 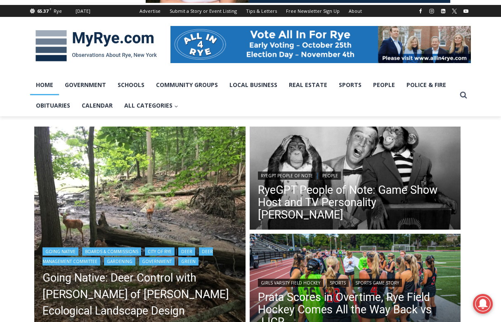 I want to click on a: YouTube, so click(x=466, y=11).